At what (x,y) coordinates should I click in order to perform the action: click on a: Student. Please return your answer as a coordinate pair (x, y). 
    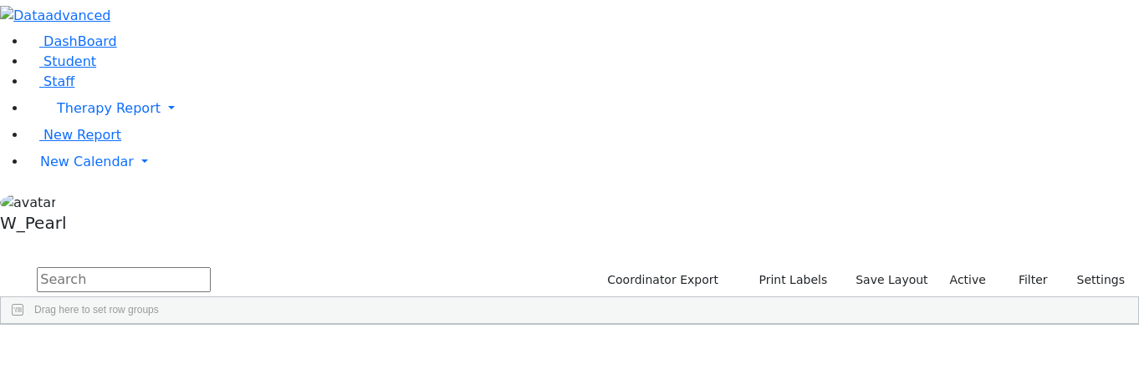
    Looking at the image, I should click on (61, 61).